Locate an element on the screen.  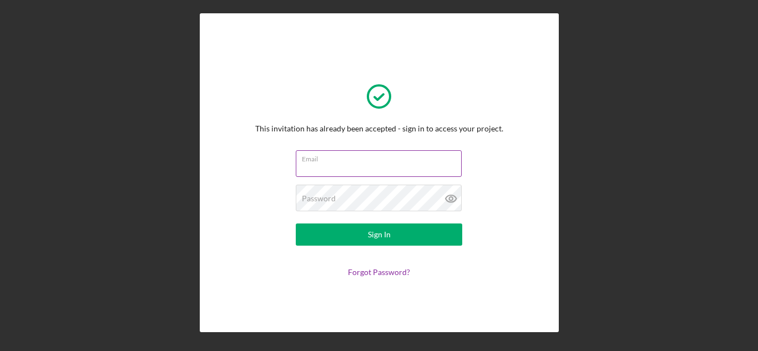
div: This invitation has already been accepted - sign in to access your project. is located at coordinates (379, 129).